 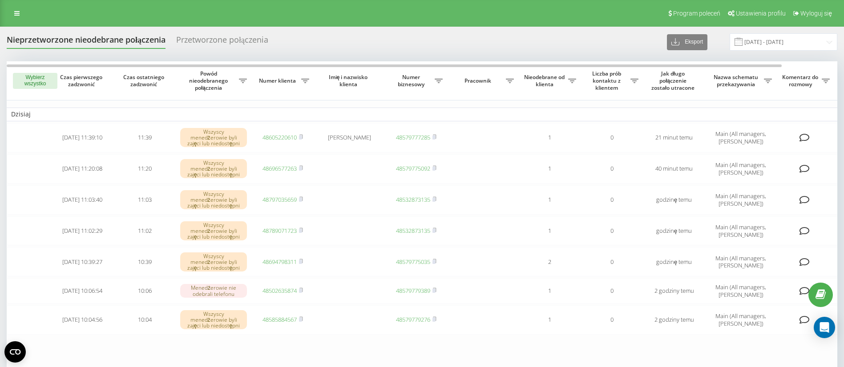 What do you see at coordinates (279, 137) in the screenshot?
I see `a: 48605220610` at bounding box center [279, 137].